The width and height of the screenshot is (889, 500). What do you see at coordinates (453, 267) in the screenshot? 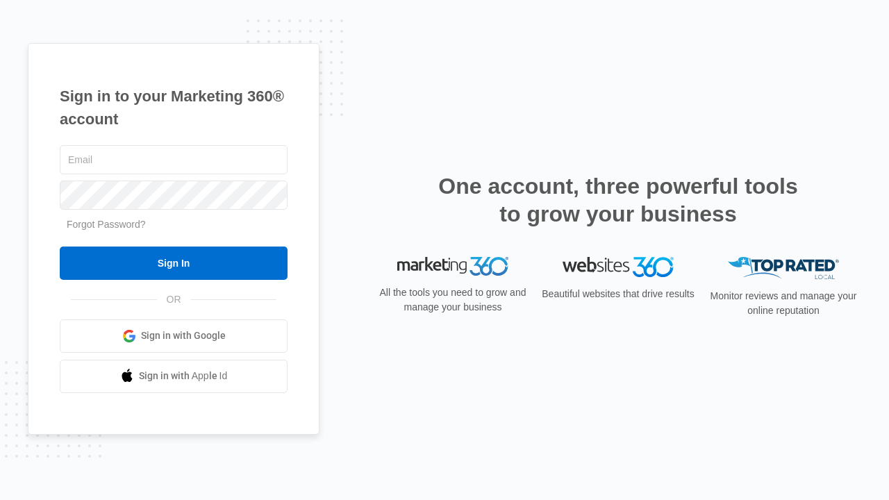
I see `img: Marketing 360` at bounding box center [453, 267].